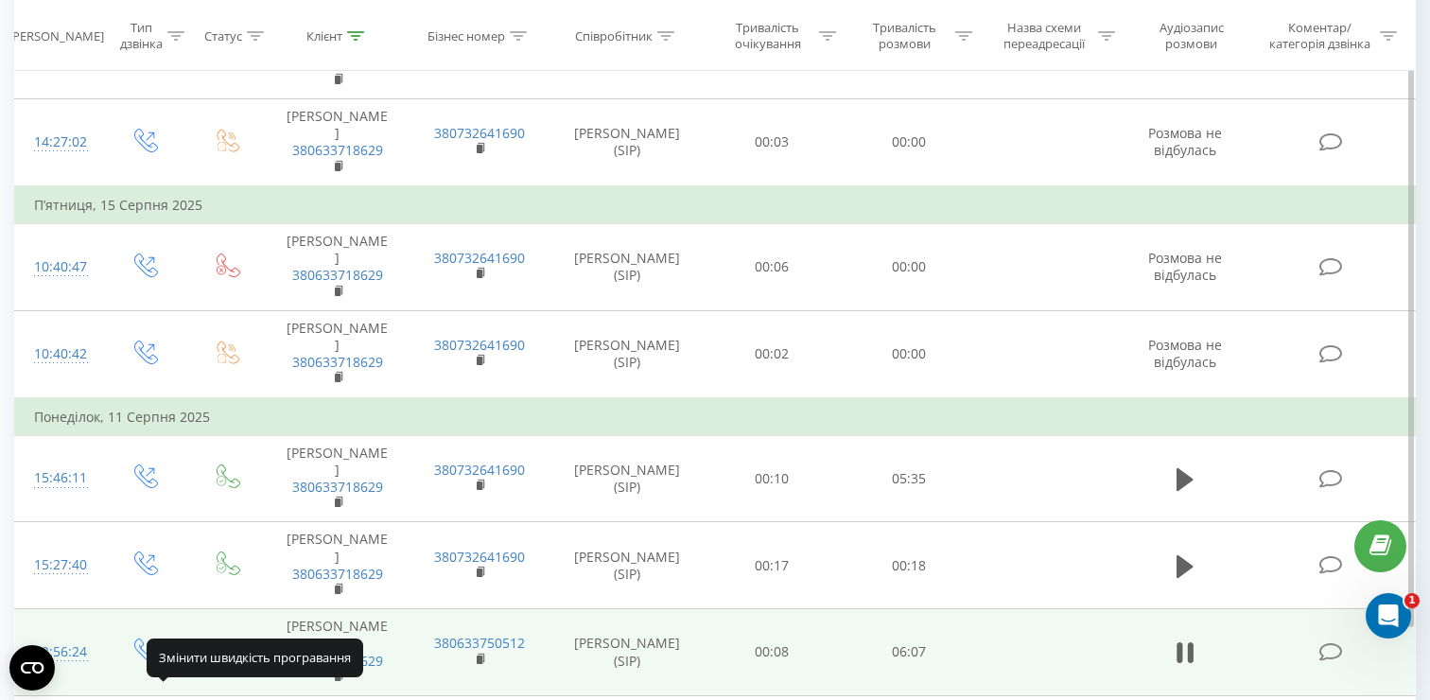 This screenshot has height=700, width=1430. What do you see at coordinates (59, 267) in the screenshot?
I see `div: 10:40:47` at bounding box center [59, 267].